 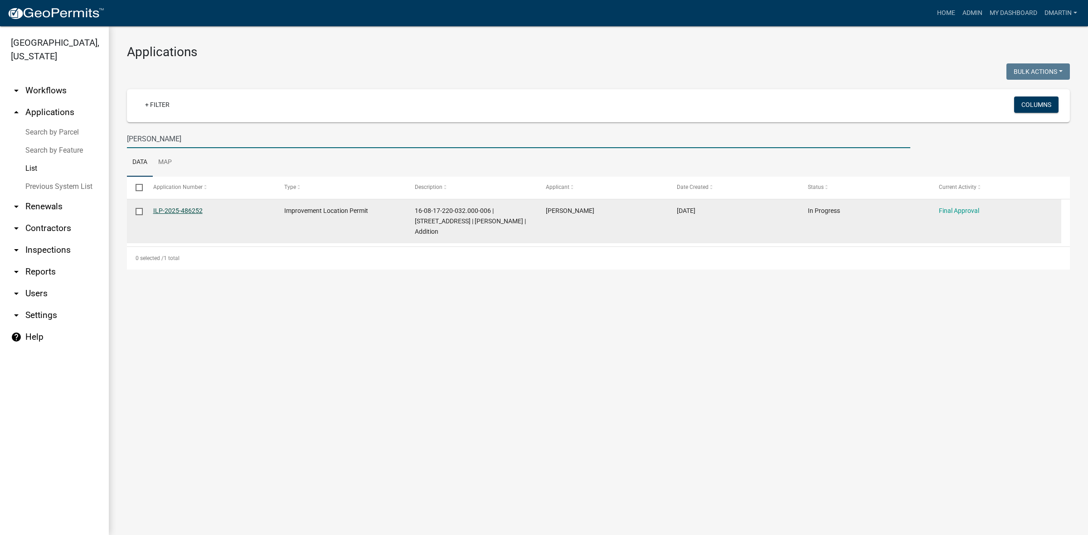 What do you see at coordinates (570, 211) in the screenshot?
I see `span: Nathan Litmer` at bounding box center [570, 211].